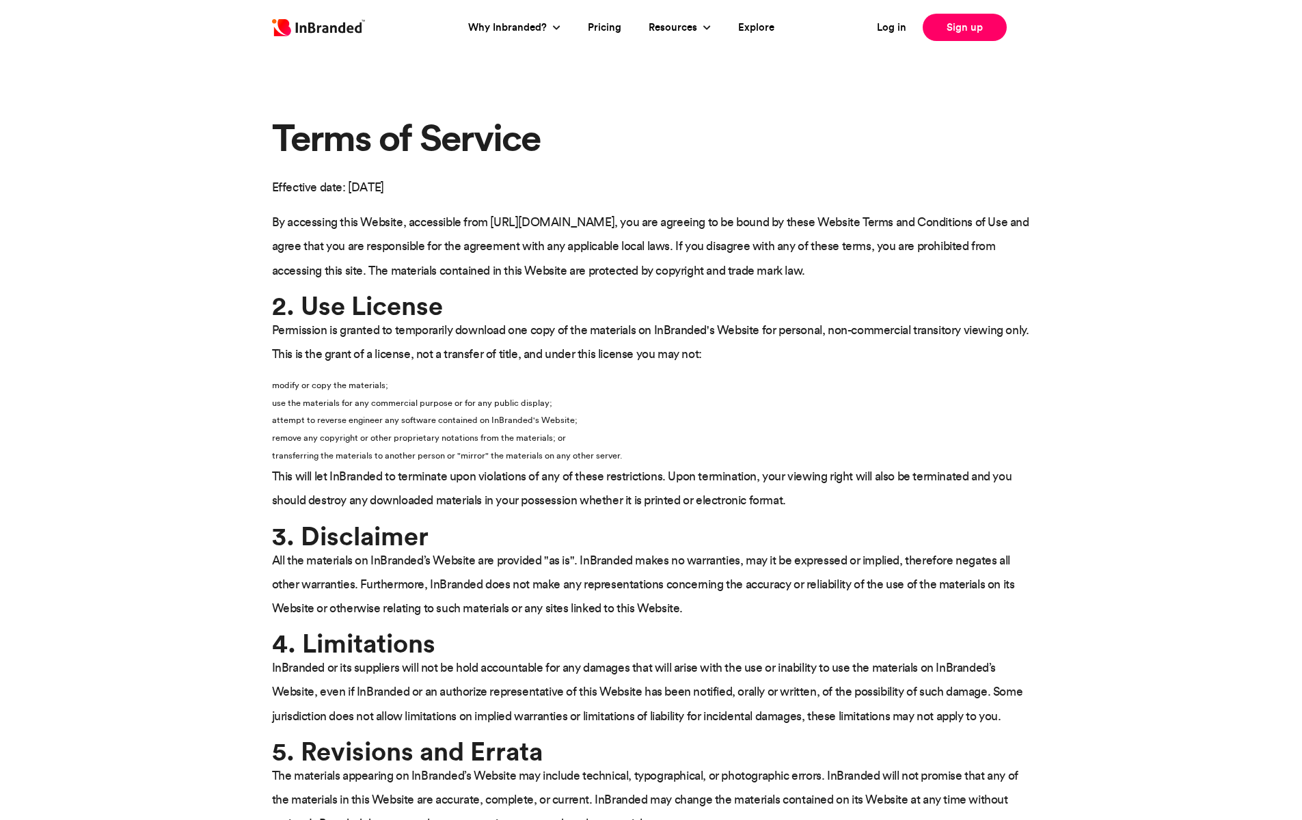  What do you see at coordinates (965, 27) in the screenshot?
I see `a: Sign up` at bounding box center [965, 27].